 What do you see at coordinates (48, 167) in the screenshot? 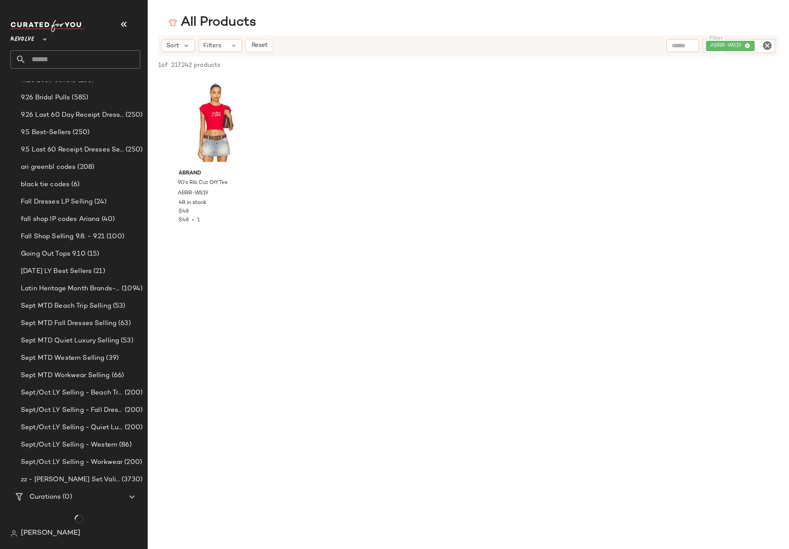
I see `span: ari greenbl codes` at bounding box center [48, 167].